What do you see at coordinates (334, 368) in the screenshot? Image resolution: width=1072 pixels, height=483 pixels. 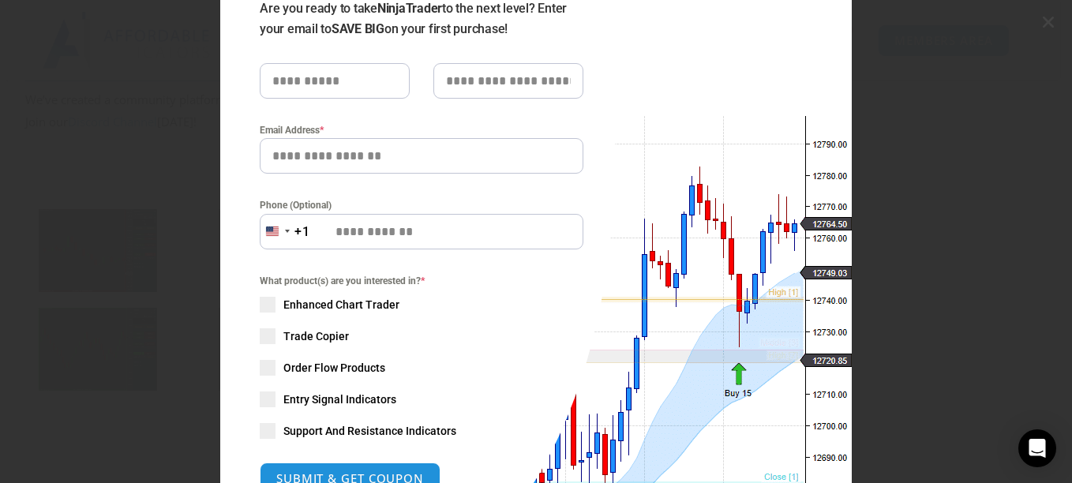 I see `span: Order Flow Products` at bounding box center [334, 368].